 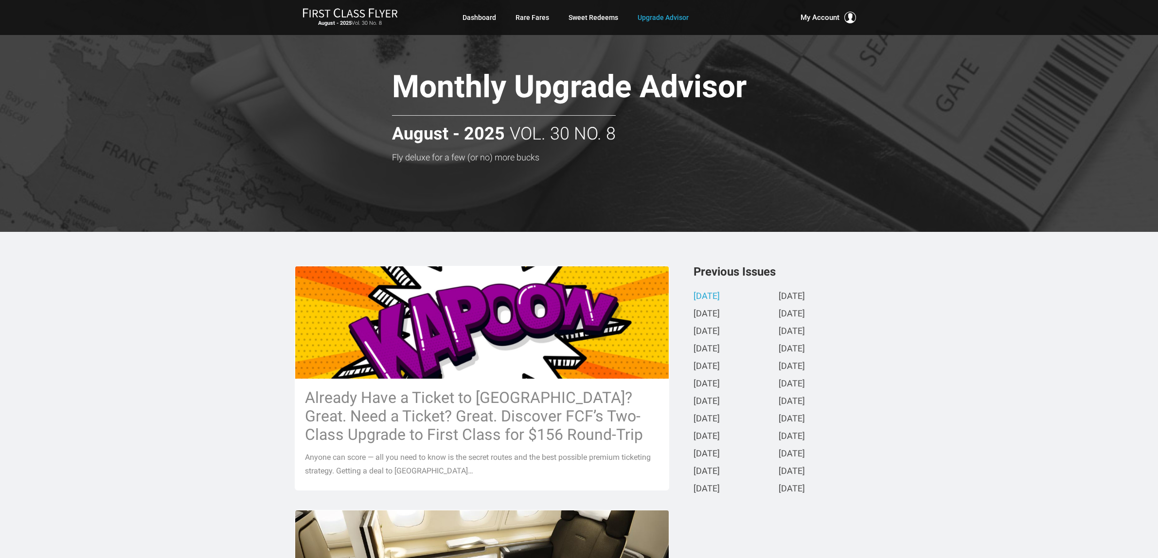 I want to click on p: Anyone can score — all you need to know is the secret routes and the best possible premium ticket..., so click(x=482, y=464).